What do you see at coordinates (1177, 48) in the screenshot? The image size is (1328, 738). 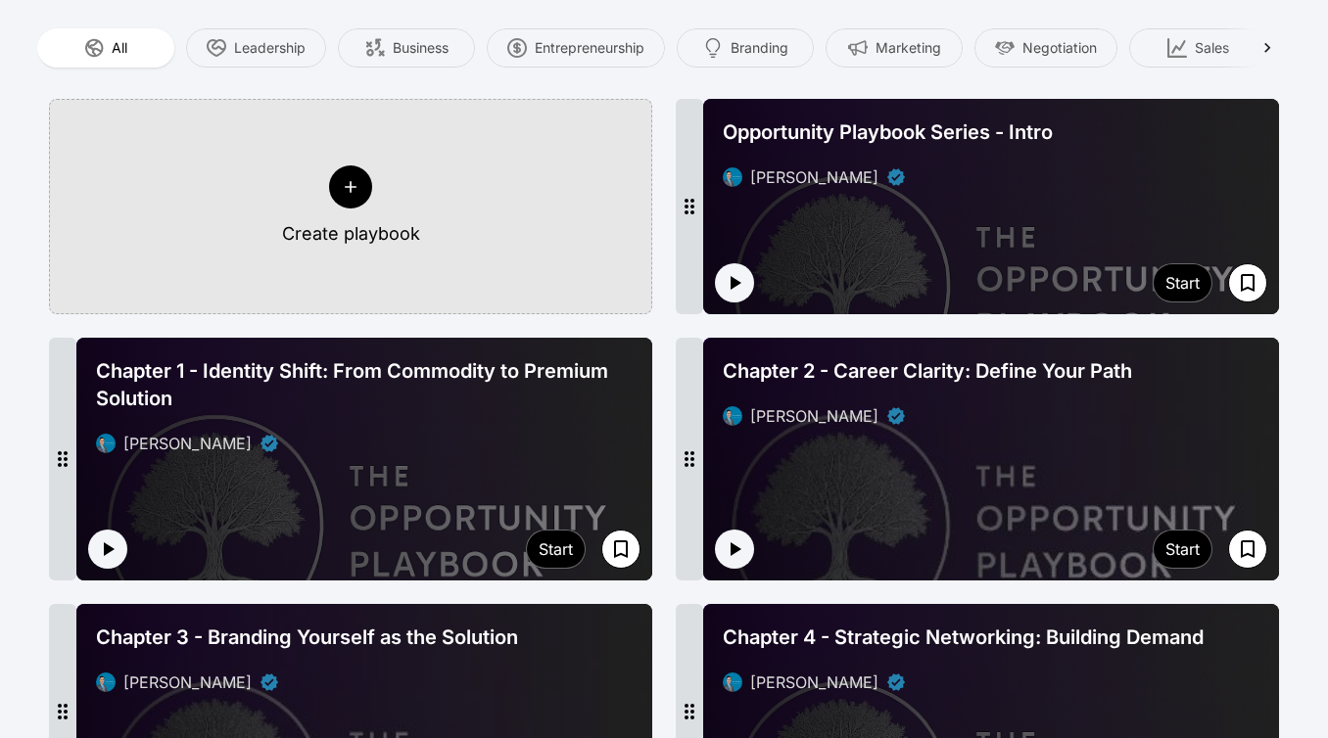 I see `img: Sales` at bounding box center [1177, 48].